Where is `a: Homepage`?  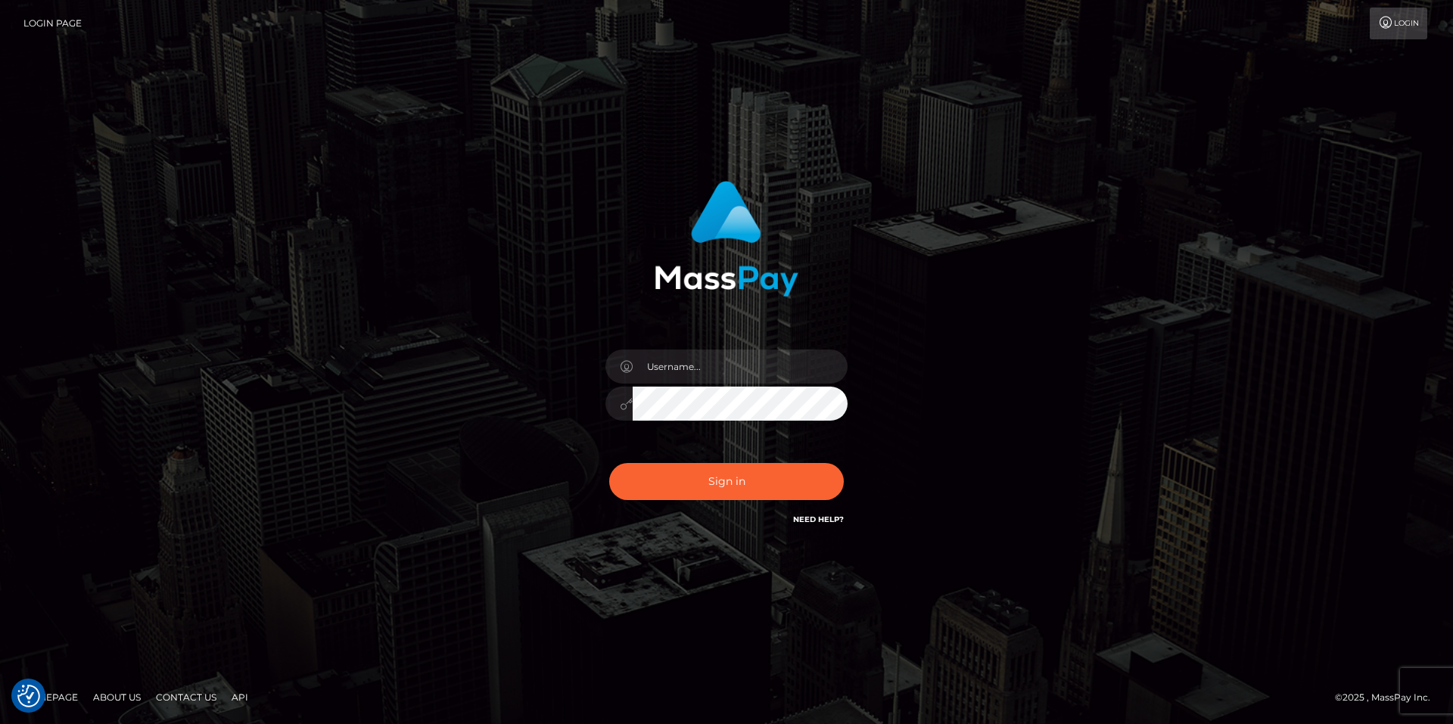 a: Homepage is located at coordinates (50, 697).